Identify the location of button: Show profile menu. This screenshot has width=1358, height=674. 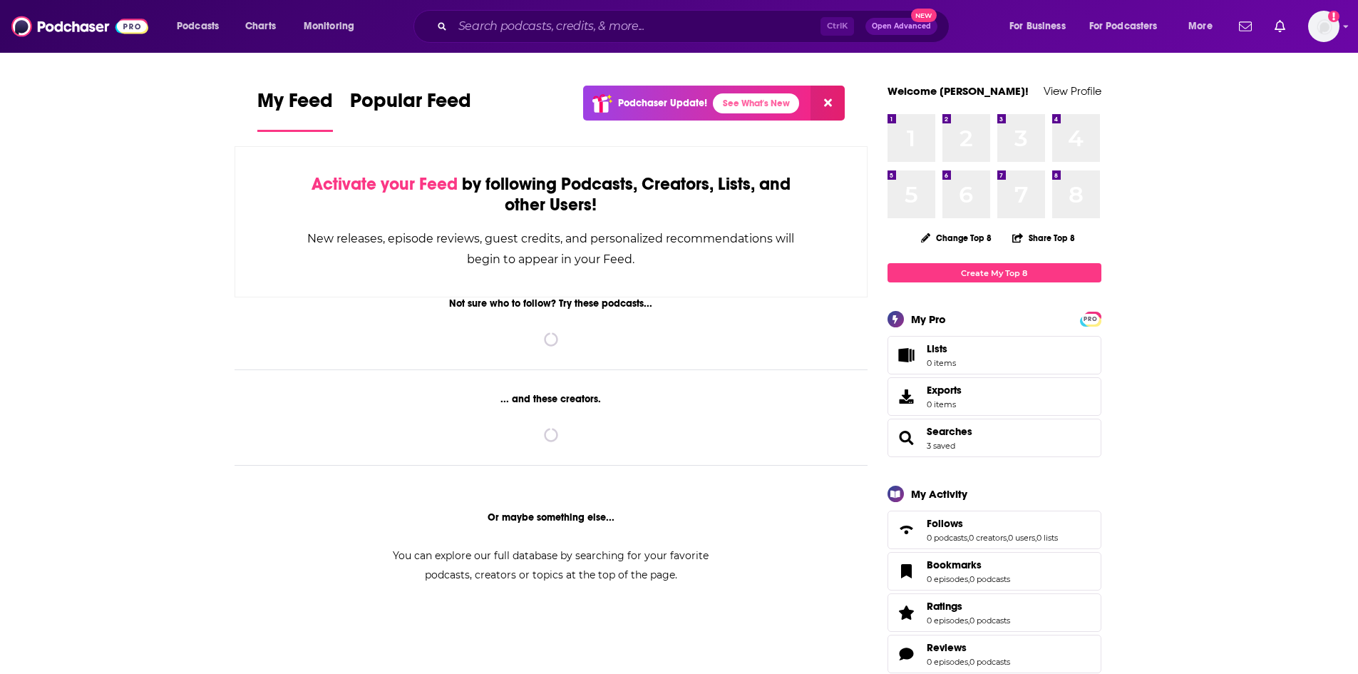
(1324, 26).